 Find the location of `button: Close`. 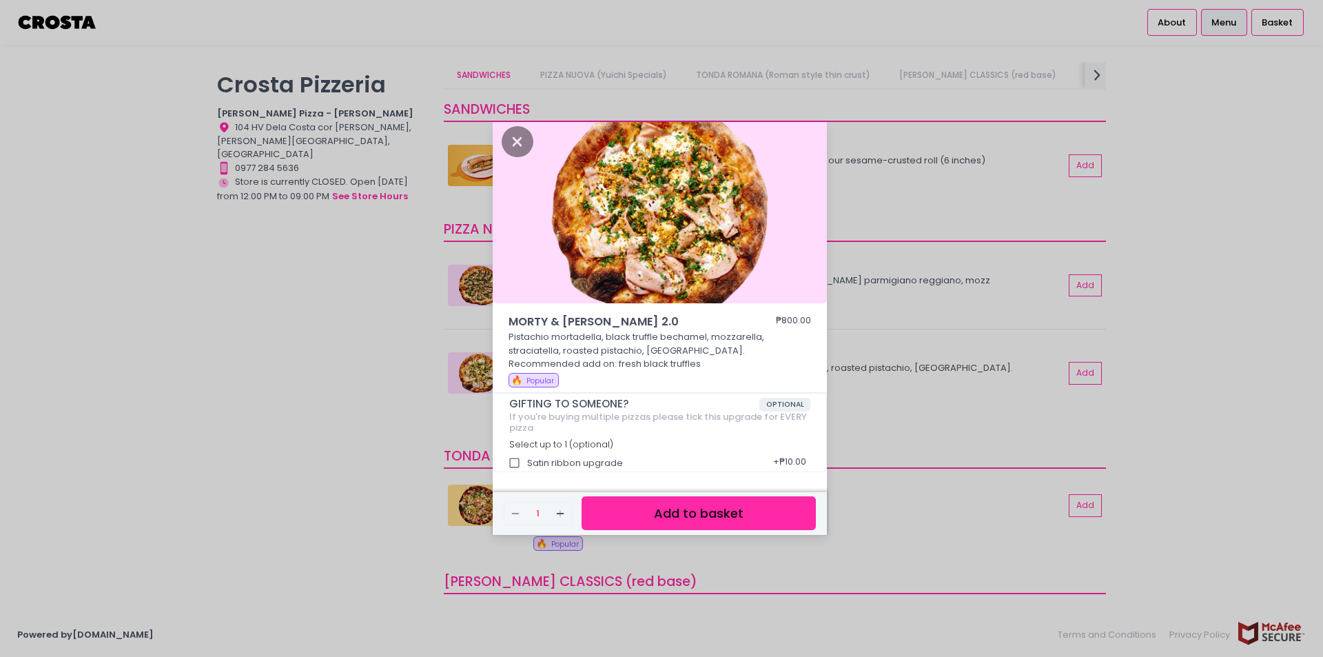

button: Close is located at coordinates (517, 141).